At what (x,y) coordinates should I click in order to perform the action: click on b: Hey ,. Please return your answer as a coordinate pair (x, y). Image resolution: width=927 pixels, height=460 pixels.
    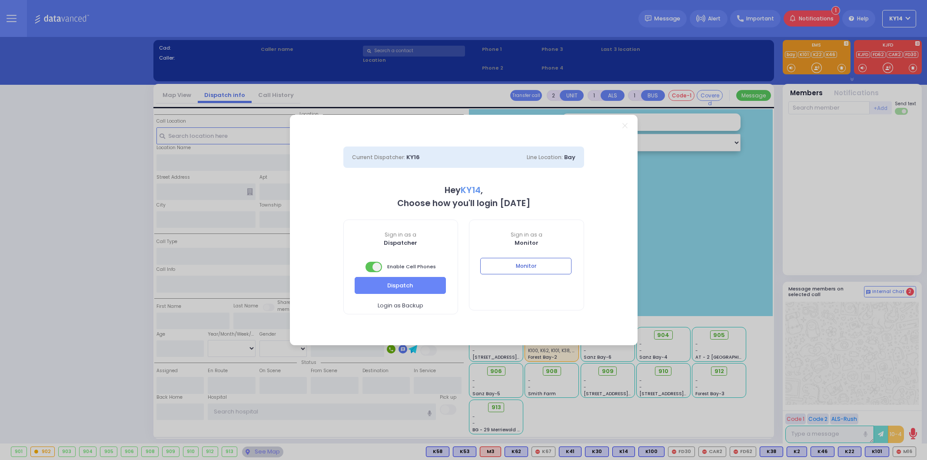
    Looking at the image, I should click on (464, 190).